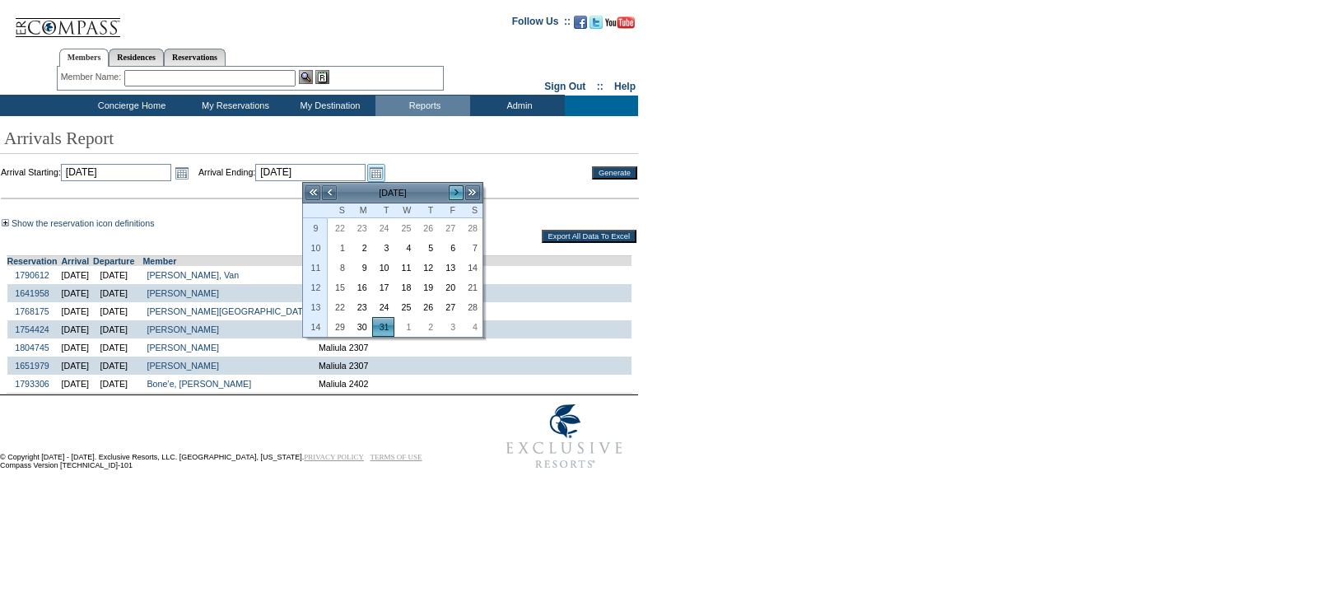 This screenshot has height=616, width=1319. Describe the element at coordinates (383, 327) in the screenshot. I see `td: Tuesday, March 31, 2026` at that location.